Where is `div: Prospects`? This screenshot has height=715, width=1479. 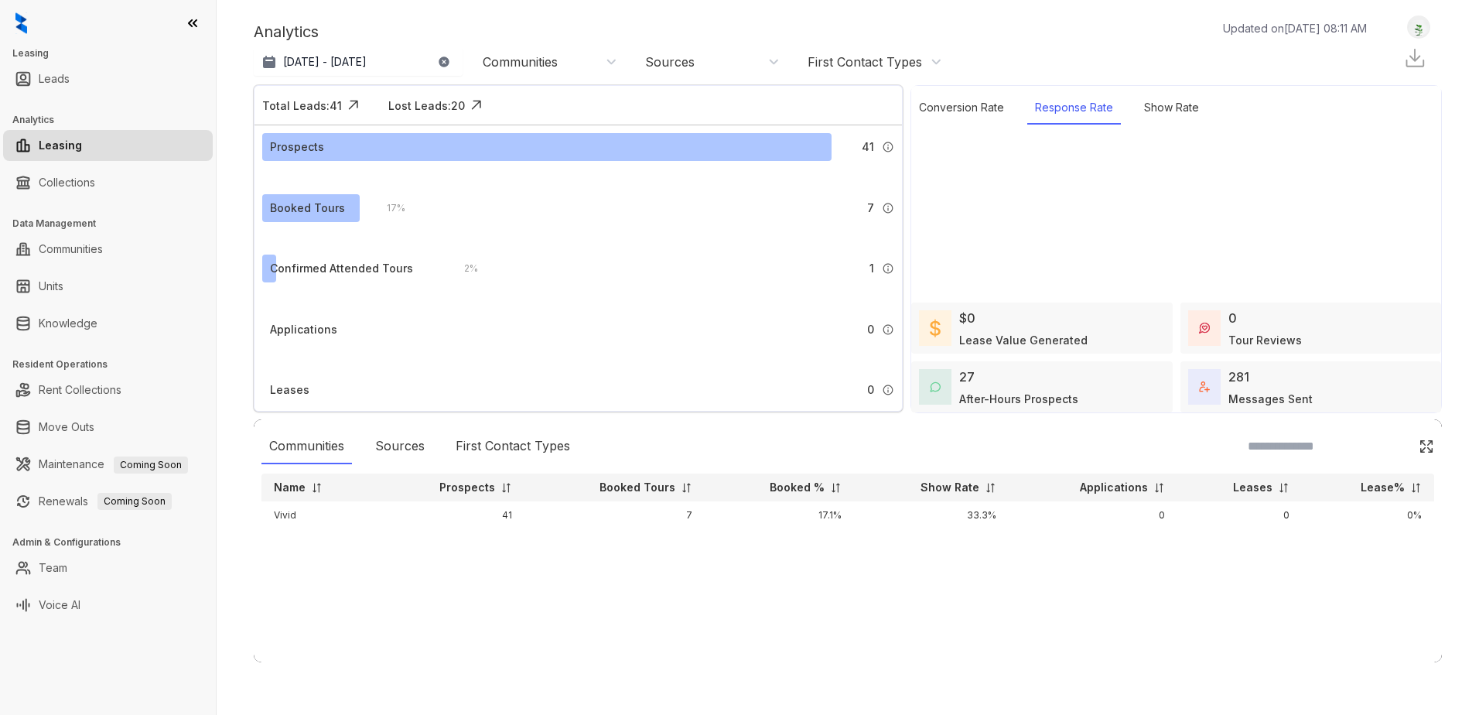 div: Prospects is located at coordinates (297, 147).